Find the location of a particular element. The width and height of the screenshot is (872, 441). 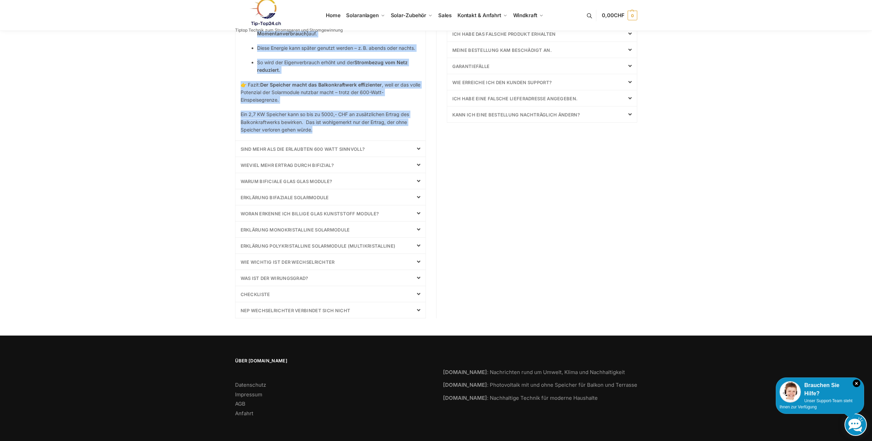

span: Solar-Zubehör is located at coordinates (409, 15).